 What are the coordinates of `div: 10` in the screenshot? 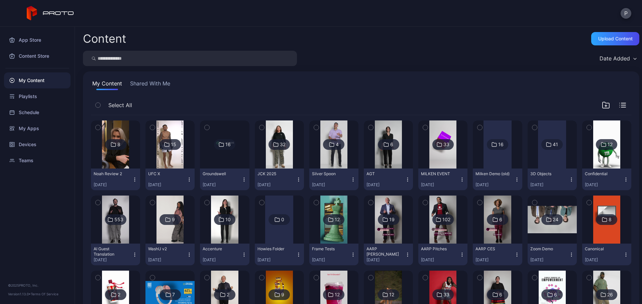 It's located at (228, 220).